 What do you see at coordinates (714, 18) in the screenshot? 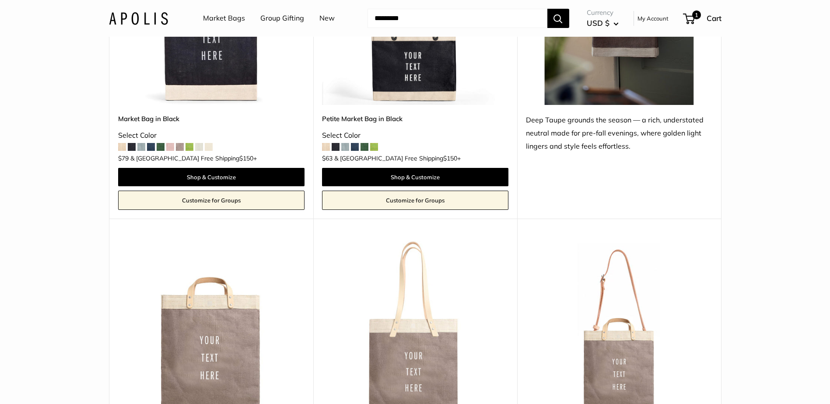
I see `span: Cart` at bounding box center [714, 18].